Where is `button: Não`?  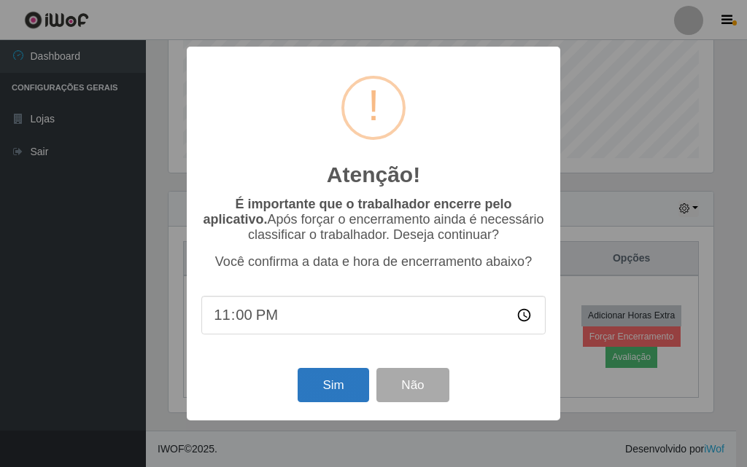
button: Não is located at coordinates (412, 385).